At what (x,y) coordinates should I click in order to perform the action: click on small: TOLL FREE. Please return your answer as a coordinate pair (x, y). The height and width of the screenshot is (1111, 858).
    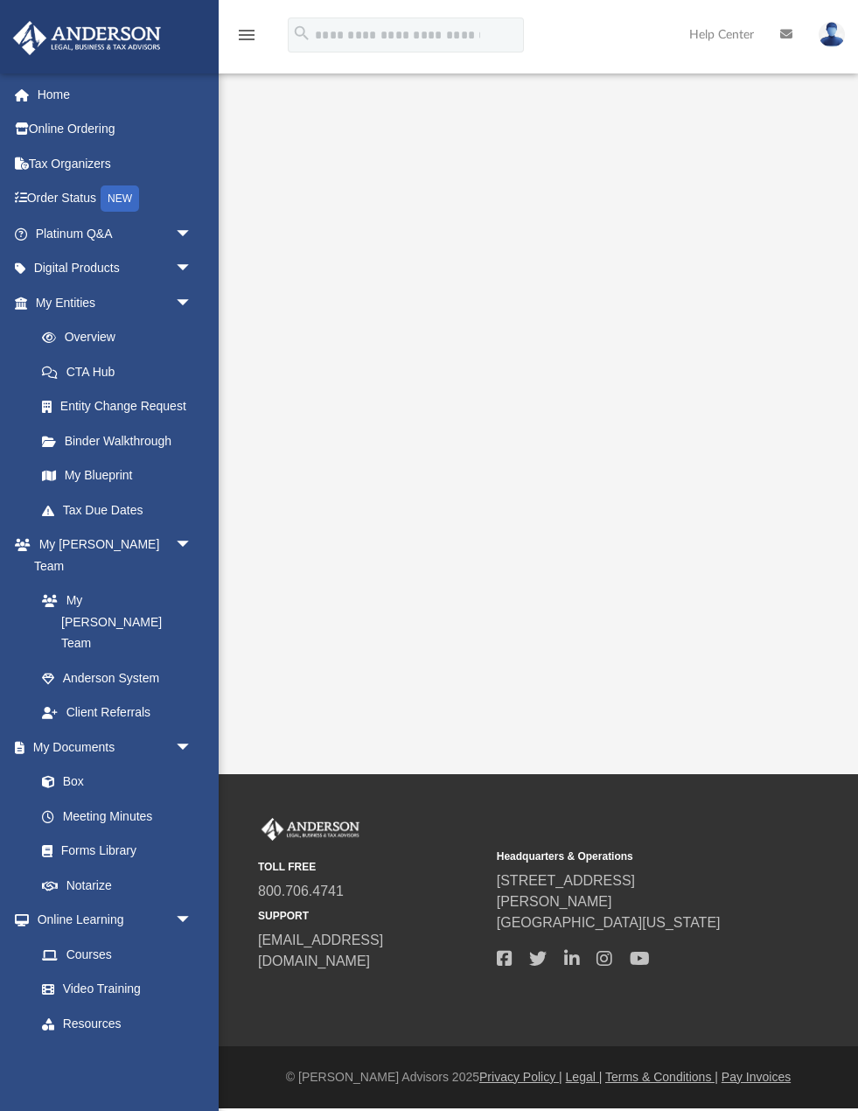
    Looking at the image, I should click on (371, 867).